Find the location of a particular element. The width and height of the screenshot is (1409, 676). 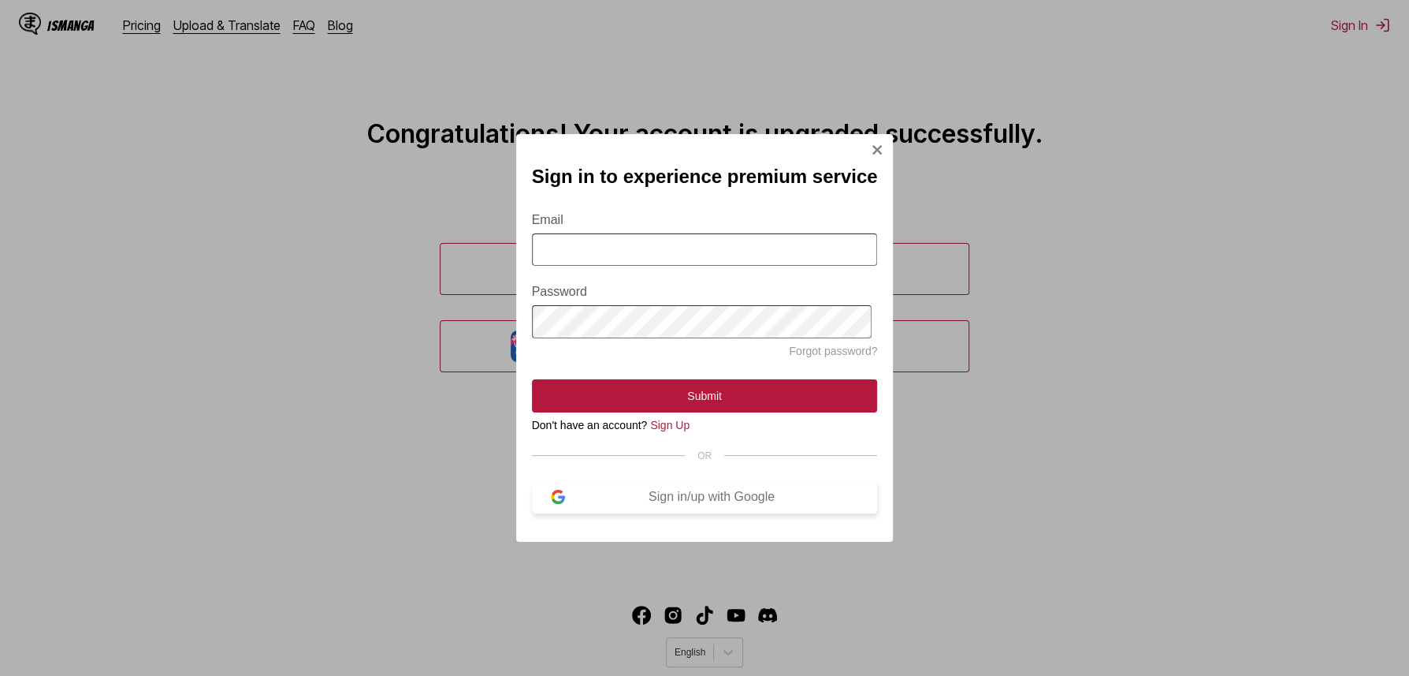

label: Password is located at coordinates (705, 292).